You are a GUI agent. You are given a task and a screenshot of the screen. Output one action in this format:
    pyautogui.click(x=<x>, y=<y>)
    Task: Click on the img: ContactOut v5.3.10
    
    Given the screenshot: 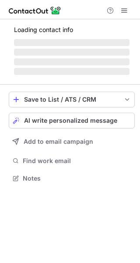 What is the action you would take?
    pyautogui.click(x=35, y=11)
    